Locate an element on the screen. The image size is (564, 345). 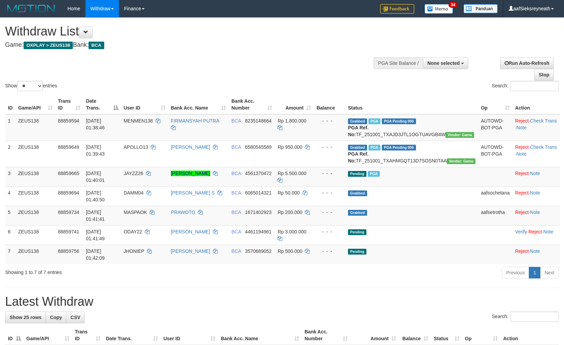
td: 6 is located at coordinates (10, 235).